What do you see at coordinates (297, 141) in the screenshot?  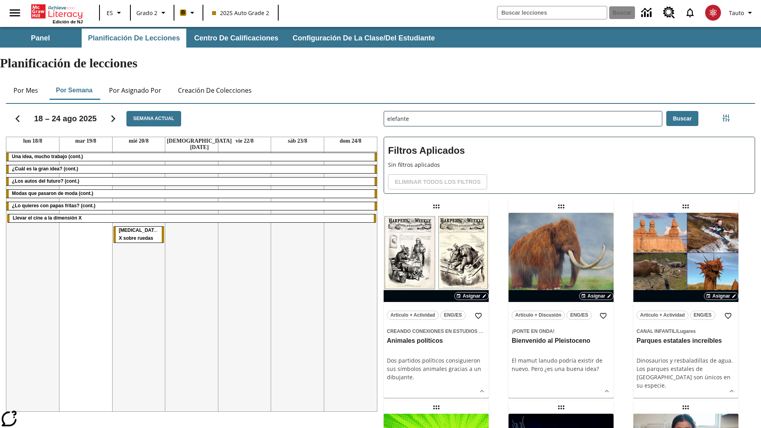 I see `a: 23 de agosto de 2025` at bounding box center [297, 141].